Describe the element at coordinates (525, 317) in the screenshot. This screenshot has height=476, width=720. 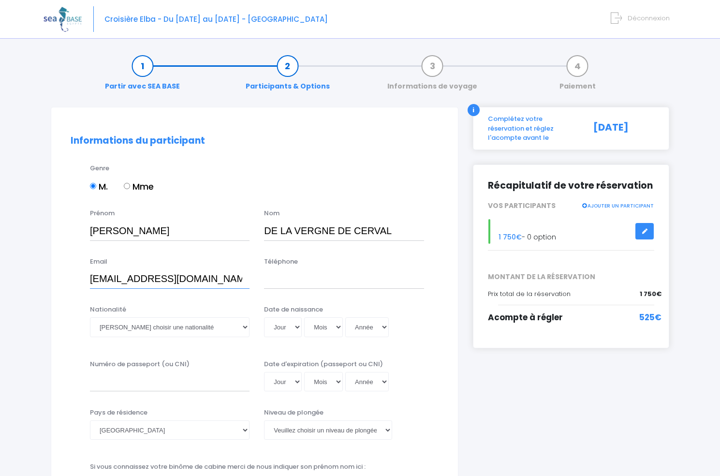
I see `span: Acompte à régler` at that location.